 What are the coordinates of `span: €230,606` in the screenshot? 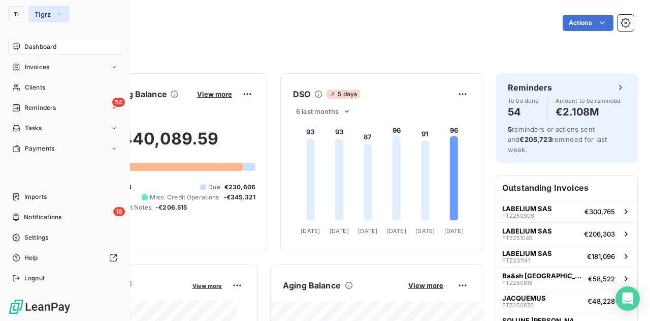 It's located at (240, 187).